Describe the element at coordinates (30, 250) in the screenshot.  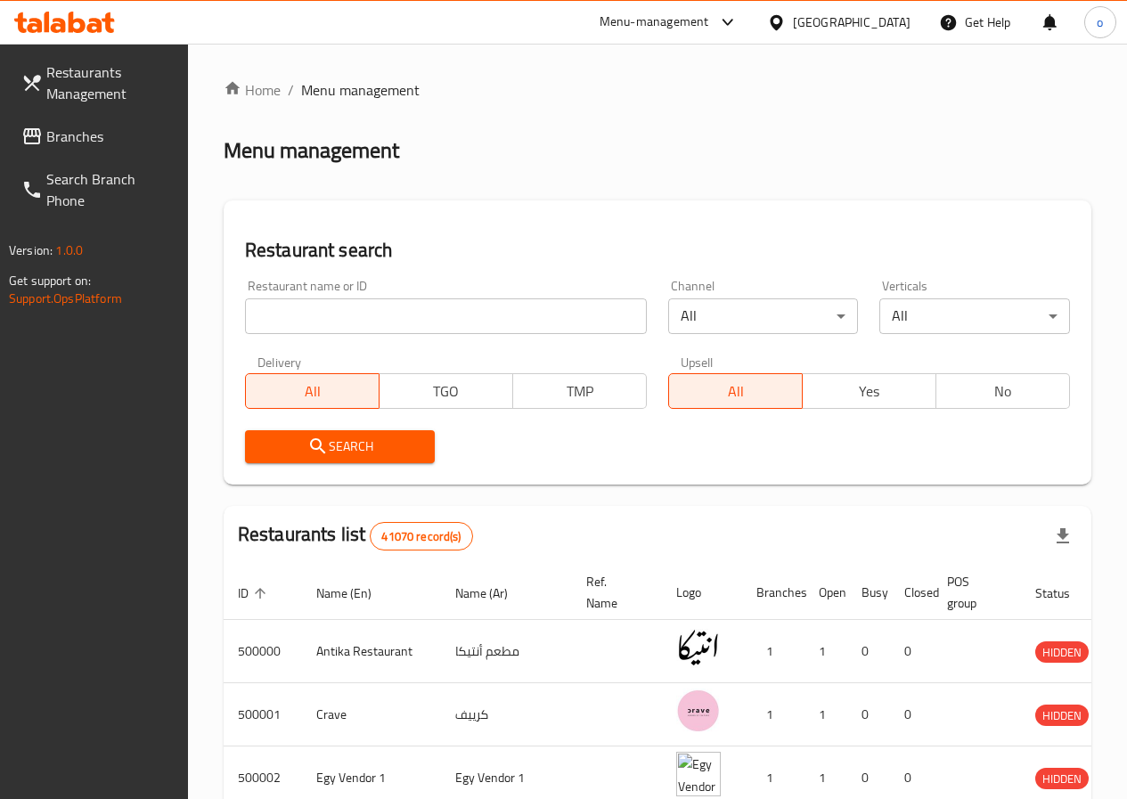
I see `span: Version:` at that location.